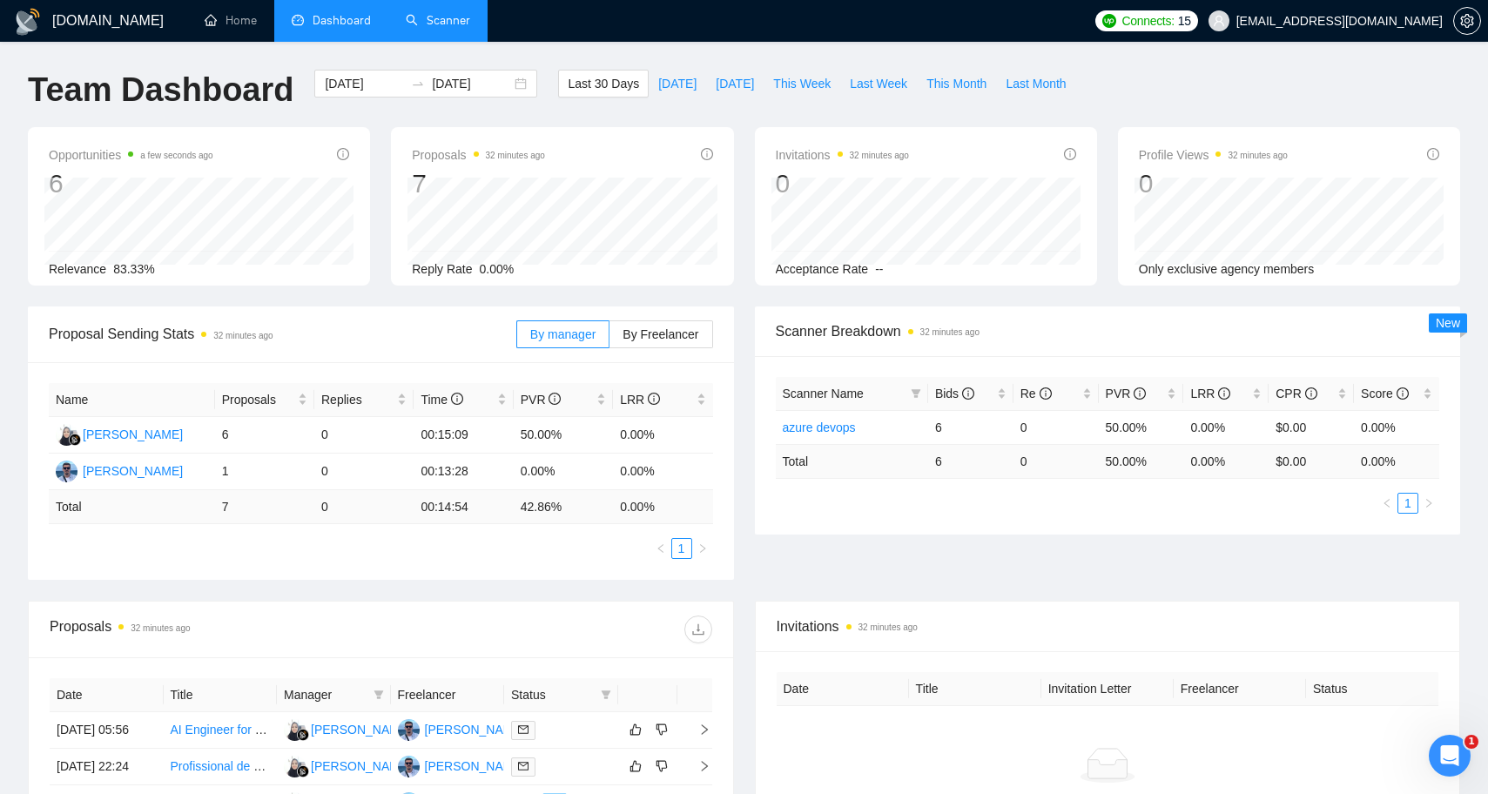 The width and height of the screenshot is (1488, 794). I want to click on img: Y, so click(66, 434).